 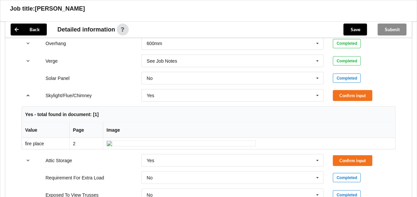 What do you see at coordinates (55, 43) in the screenshot?
I see `label: Overhang` at bounding box center [55, 43].